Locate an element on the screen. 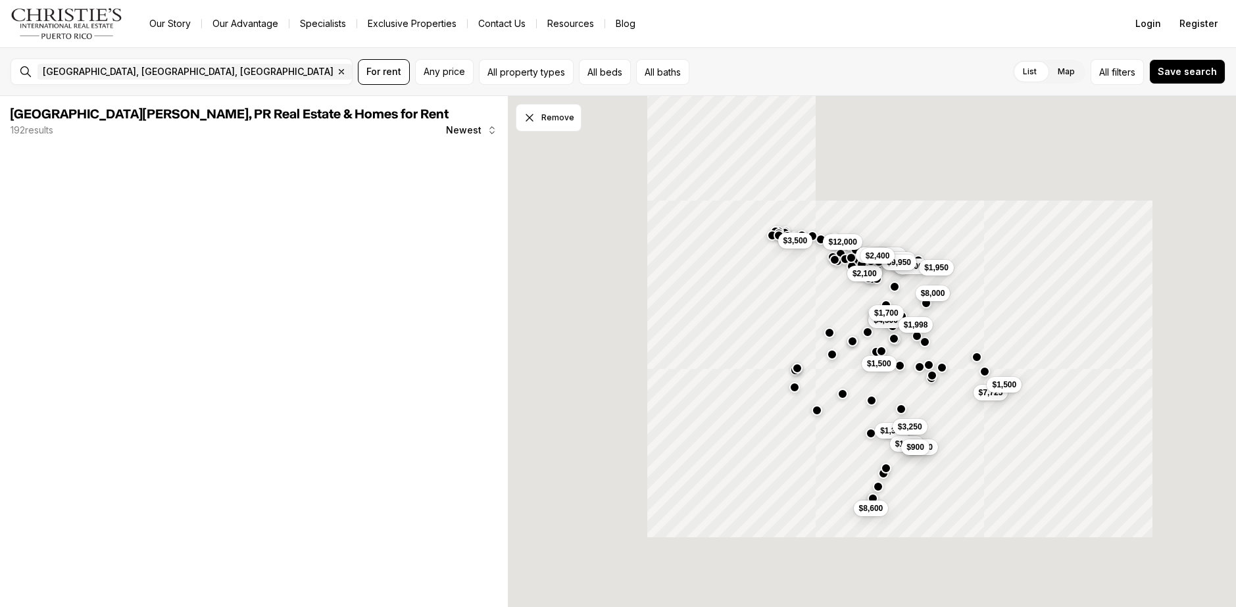 The height and width of the screenshot is (607, 1236). img: logo is located at coordinates (66, 24).